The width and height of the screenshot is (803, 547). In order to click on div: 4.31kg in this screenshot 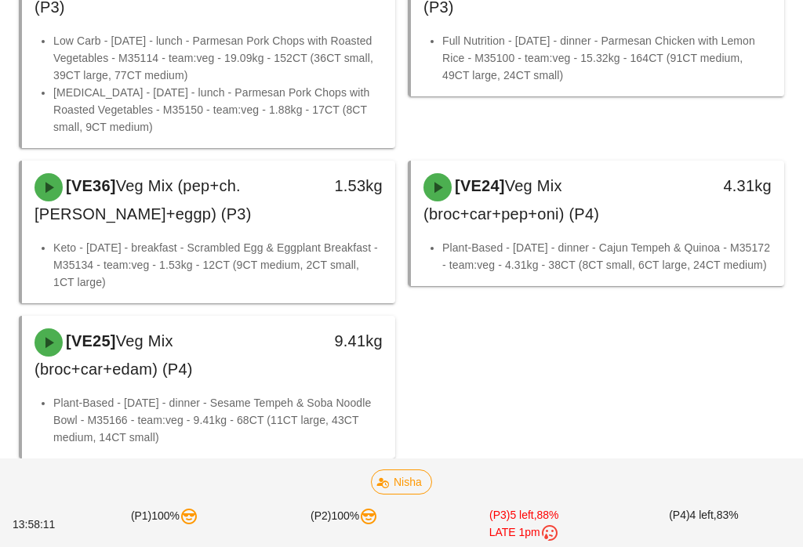, I will do `click(735, 186)`.